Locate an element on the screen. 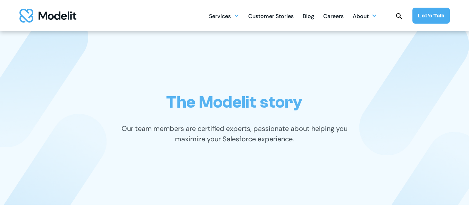 The image size is (469, 208). div: Let’s Talk is located at coordinates (431, 16).